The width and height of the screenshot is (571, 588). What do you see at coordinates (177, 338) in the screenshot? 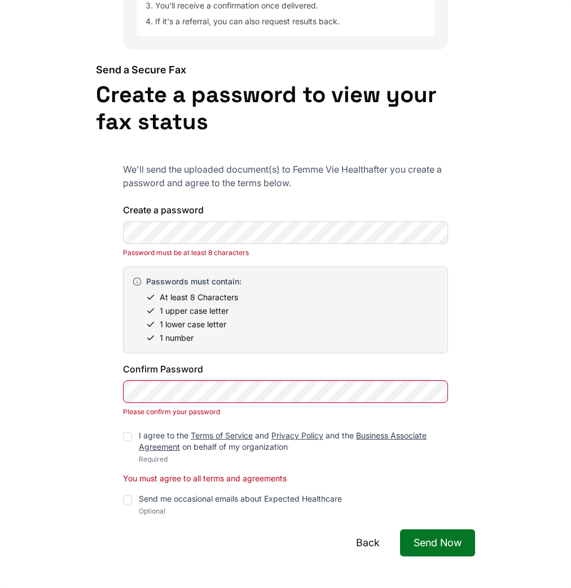
I see `span: 1 number` at bounding box center [177, 338].